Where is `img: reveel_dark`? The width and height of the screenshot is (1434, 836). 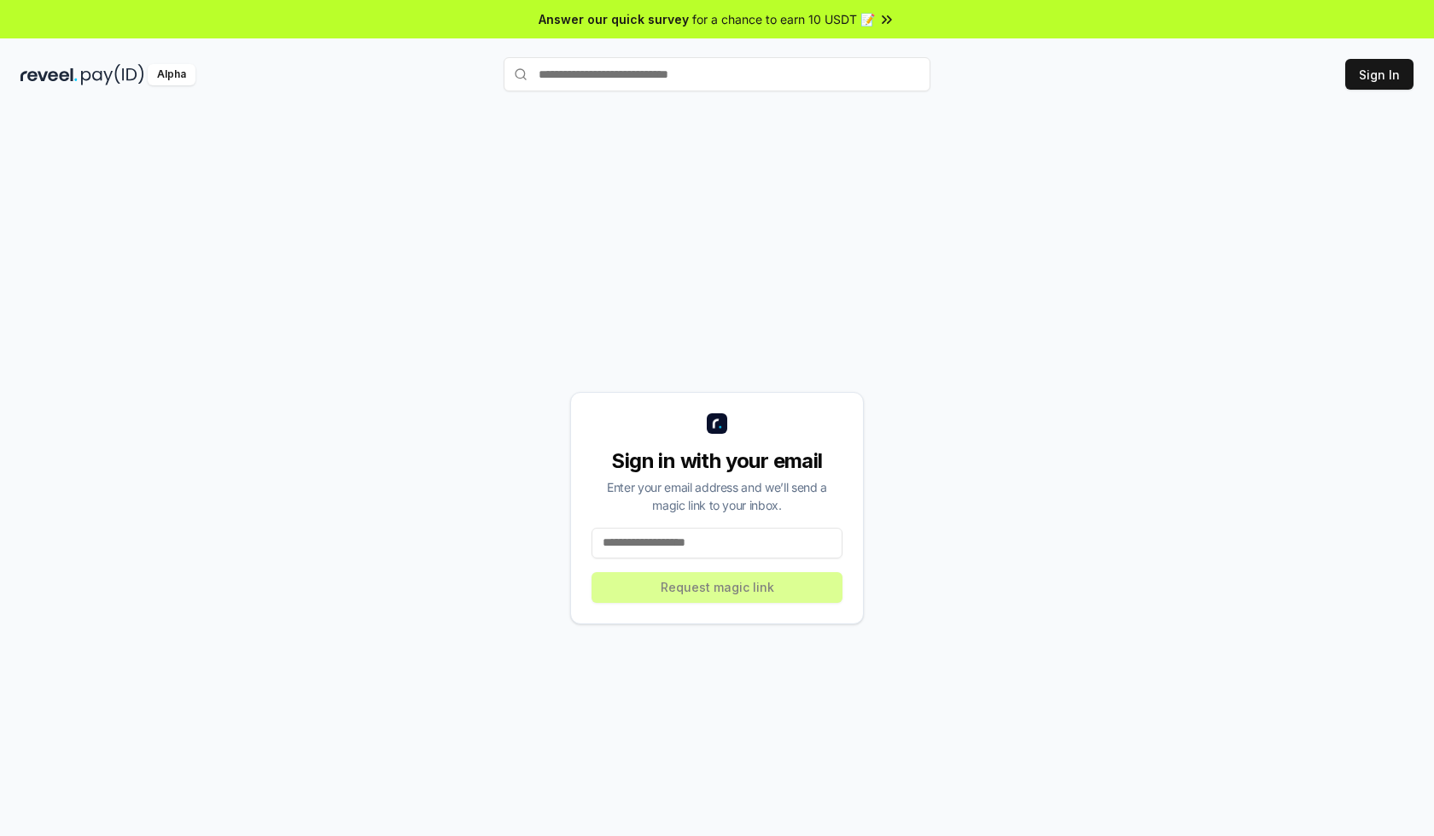
img: reveel_dark is located at coordinates (49, 74).